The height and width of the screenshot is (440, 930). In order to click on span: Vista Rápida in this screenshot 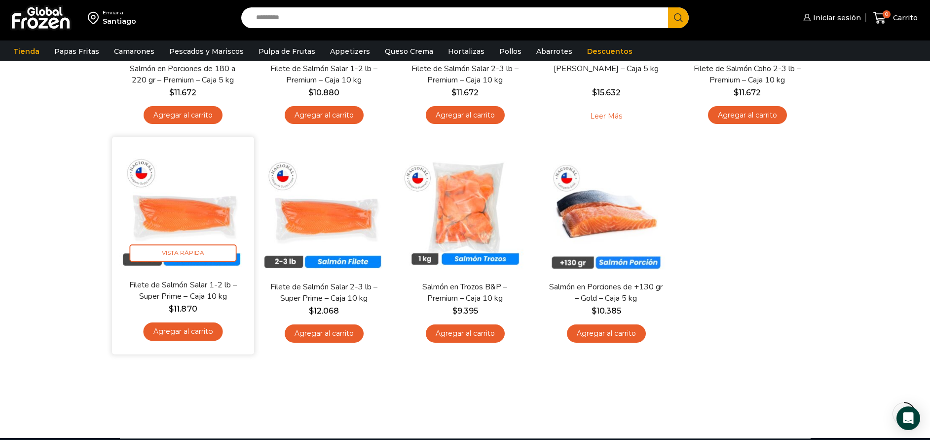, I will do `click(183, 253)`.